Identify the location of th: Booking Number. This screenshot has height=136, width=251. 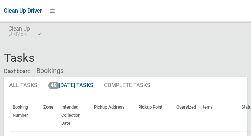
(25, 115).